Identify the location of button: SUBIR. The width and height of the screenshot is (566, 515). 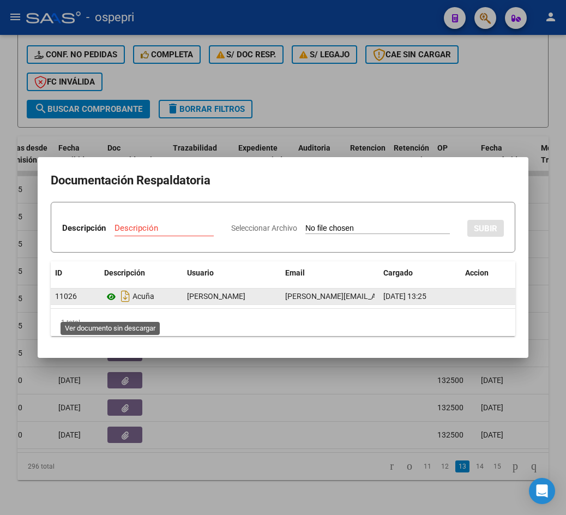
(485, 228).